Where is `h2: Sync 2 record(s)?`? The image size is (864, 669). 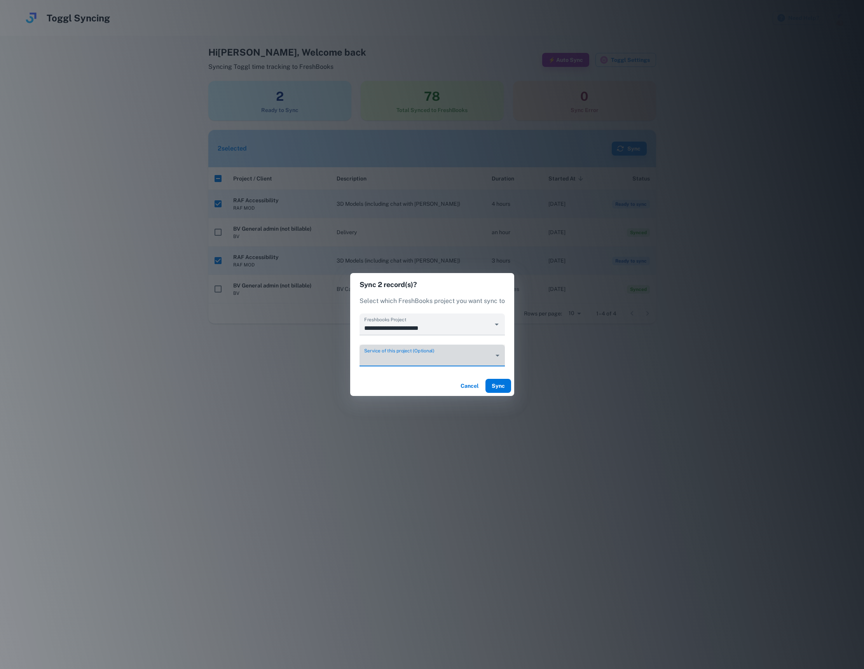
h2: Sync 2 record(s)? is located at coordinates (432, 285).